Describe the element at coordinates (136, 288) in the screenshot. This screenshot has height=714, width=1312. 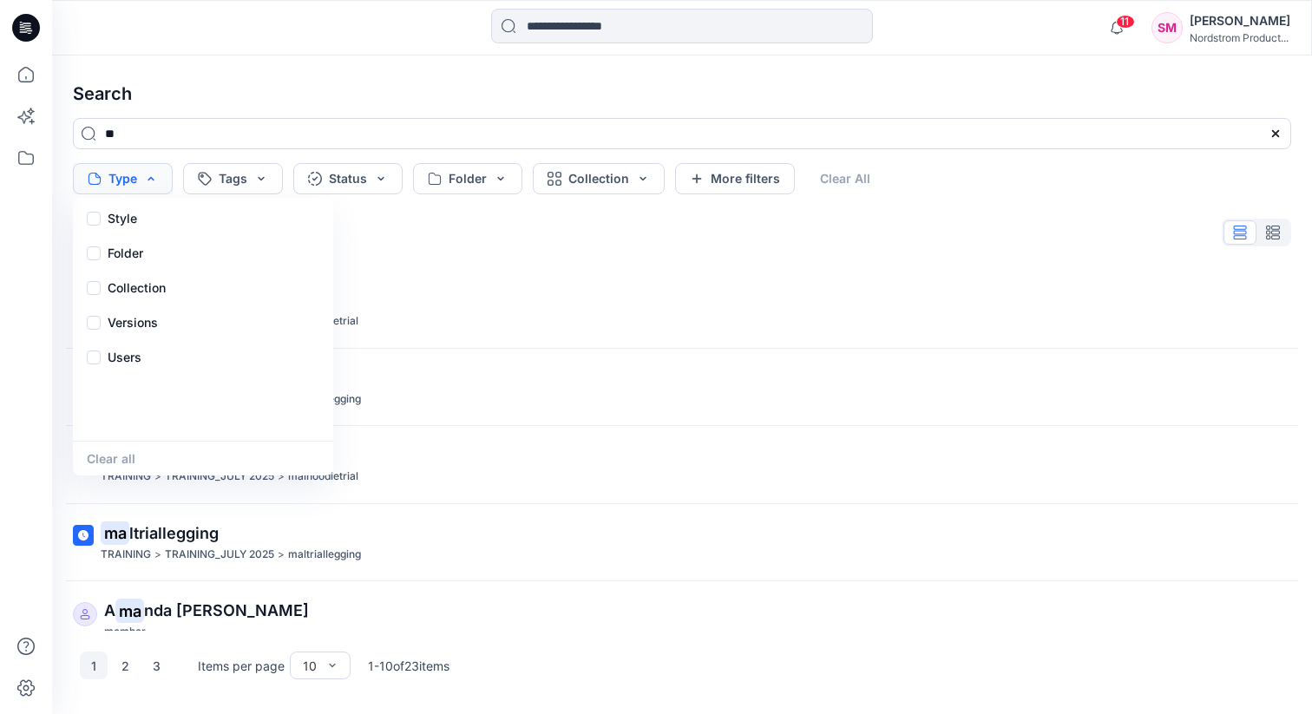
I see `p: Collection` at that location.